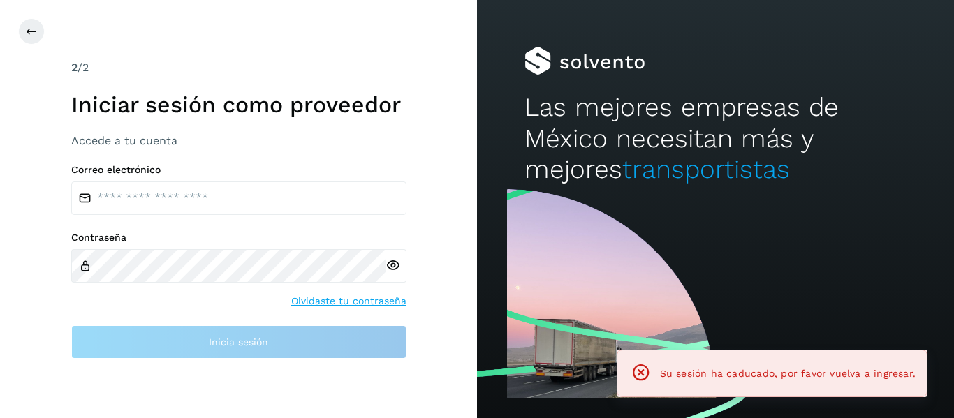 This screenshot has height=418, width=954. Describe the element at coordinates (715, 138) in the screenshot. I see `h2: Las mejores empresas de México necesitan más y mejores` at that location.